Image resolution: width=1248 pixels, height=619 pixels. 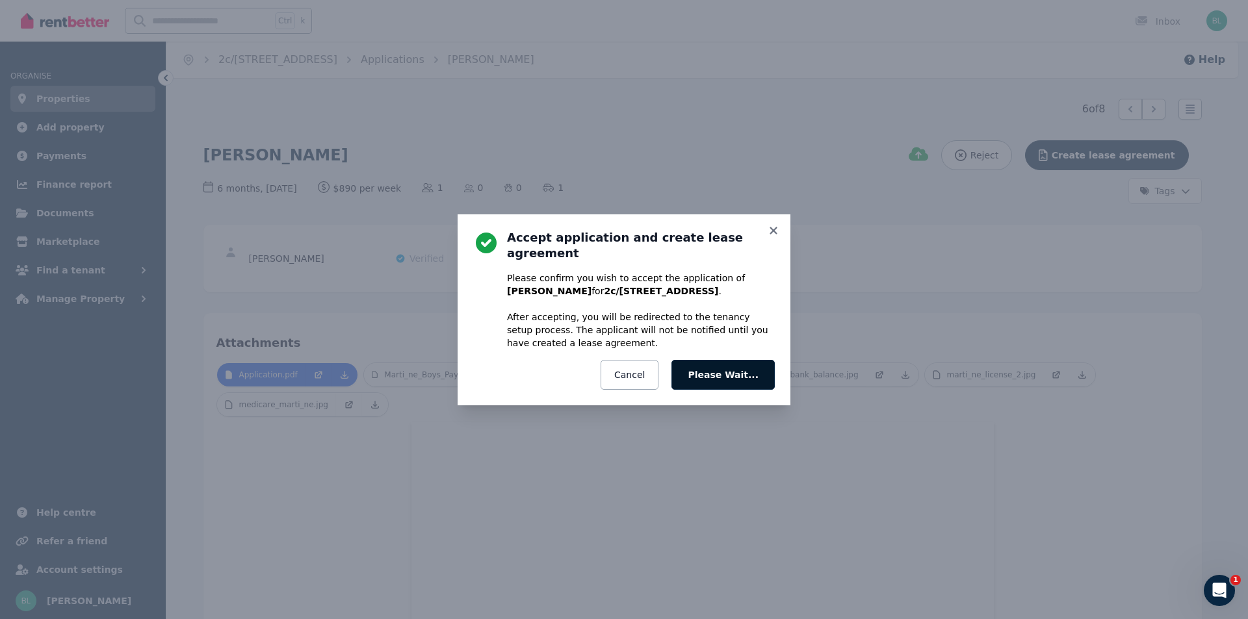 What do you see at coordinates (629, 375) in the screenshot?
I see `button: Cancel` at bounding box center [629, 375].